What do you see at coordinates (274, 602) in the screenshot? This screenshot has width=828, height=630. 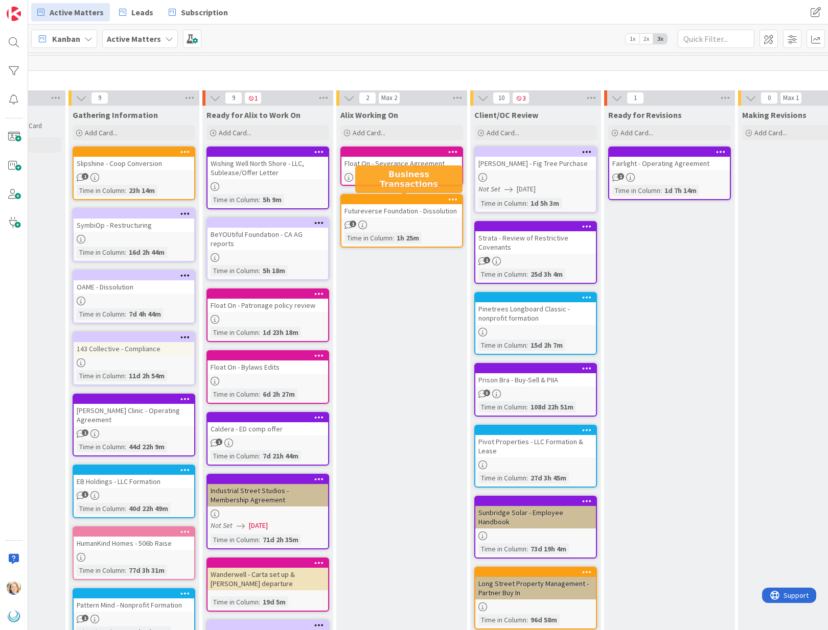 I see `div: 19d 5m` at bounding box center [274, 602].